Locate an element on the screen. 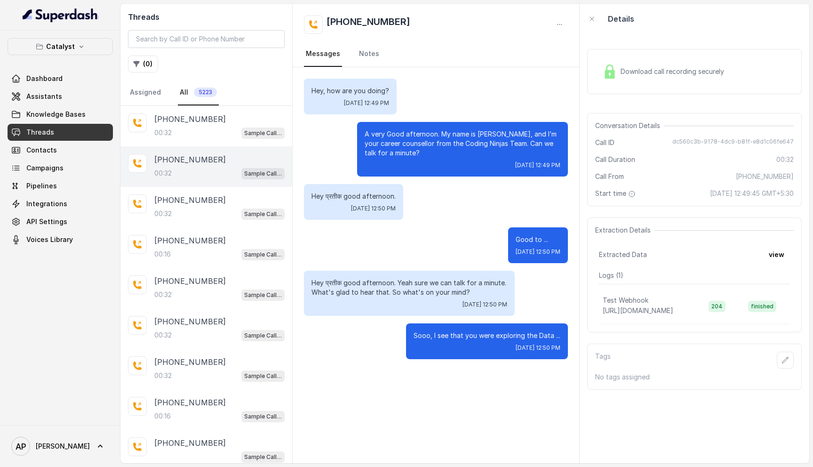 This screenshot has height=467, width=813. a: Pipelines is located at coordinates (60, 186).